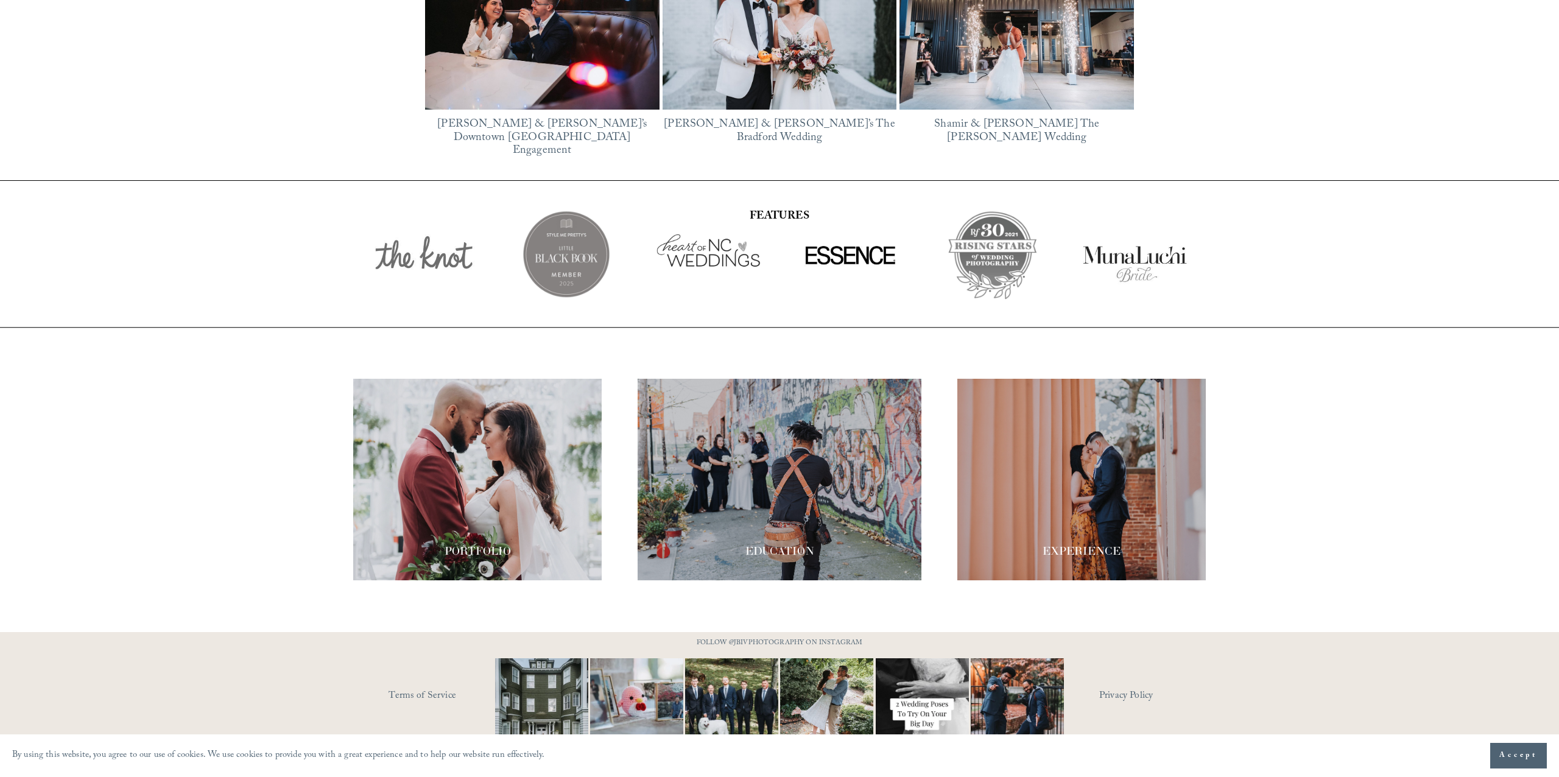 This screenshot has width=1559, height=777. What do you see at coordinates (780, 217) in the screenshot?
I see `strong: FEATURES` at bounding box center [780, 217].